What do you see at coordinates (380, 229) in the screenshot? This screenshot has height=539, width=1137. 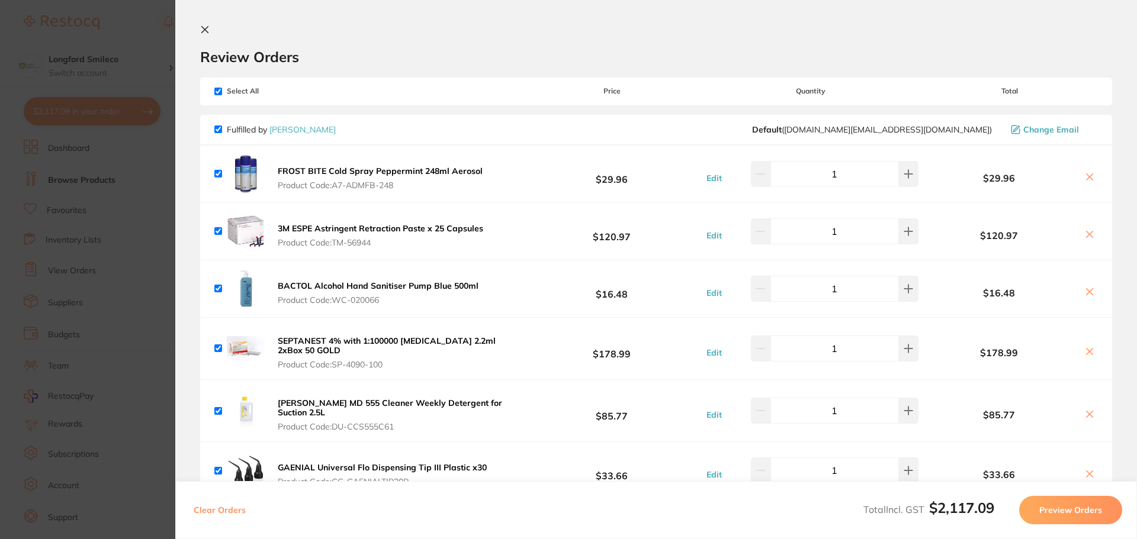 I see `b: 3M ESPE Astringent Retraction Paste x 25 Capsules` at bounding box center [380, 229].